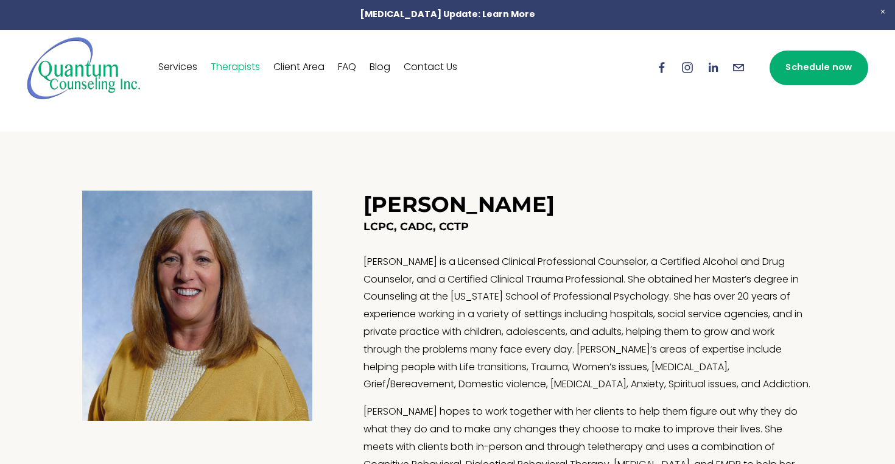  I want to click on a: LinkedIn, so click(713, 68).